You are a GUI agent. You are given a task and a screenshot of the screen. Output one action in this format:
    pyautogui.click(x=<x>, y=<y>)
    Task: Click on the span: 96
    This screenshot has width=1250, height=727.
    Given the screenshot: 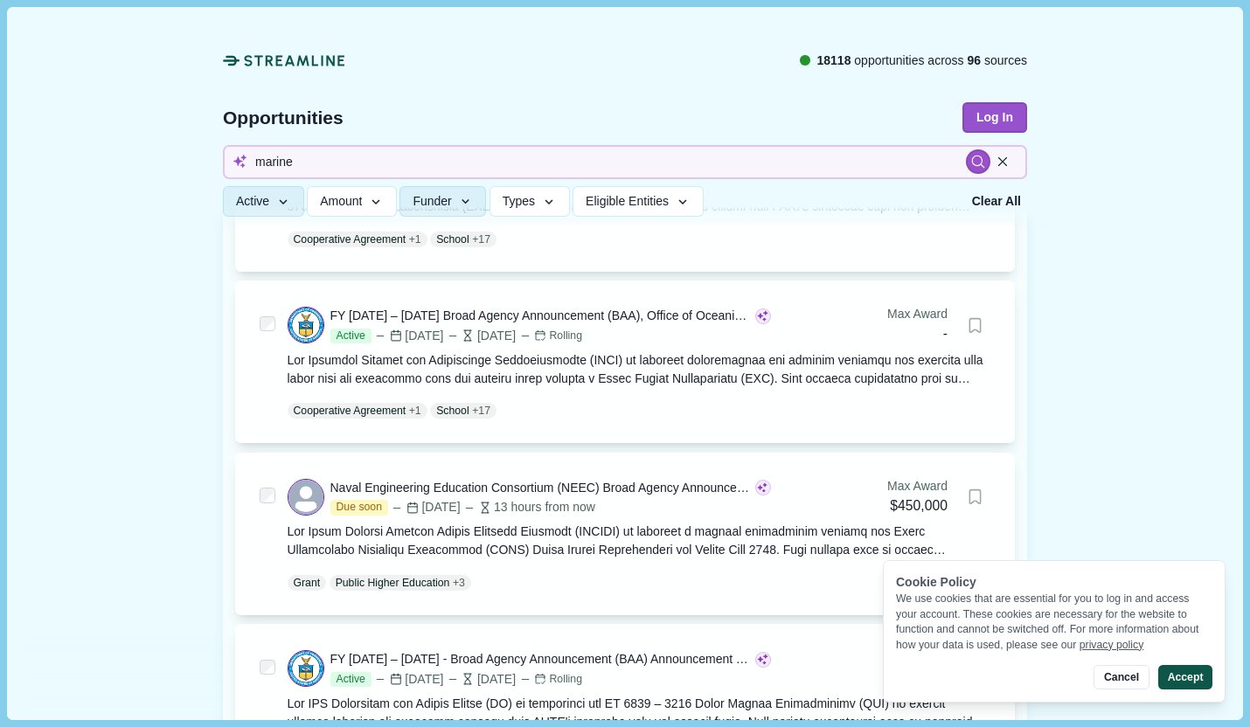 What is the action you would take?
    pyautogui.click(x=974, y=60)
    